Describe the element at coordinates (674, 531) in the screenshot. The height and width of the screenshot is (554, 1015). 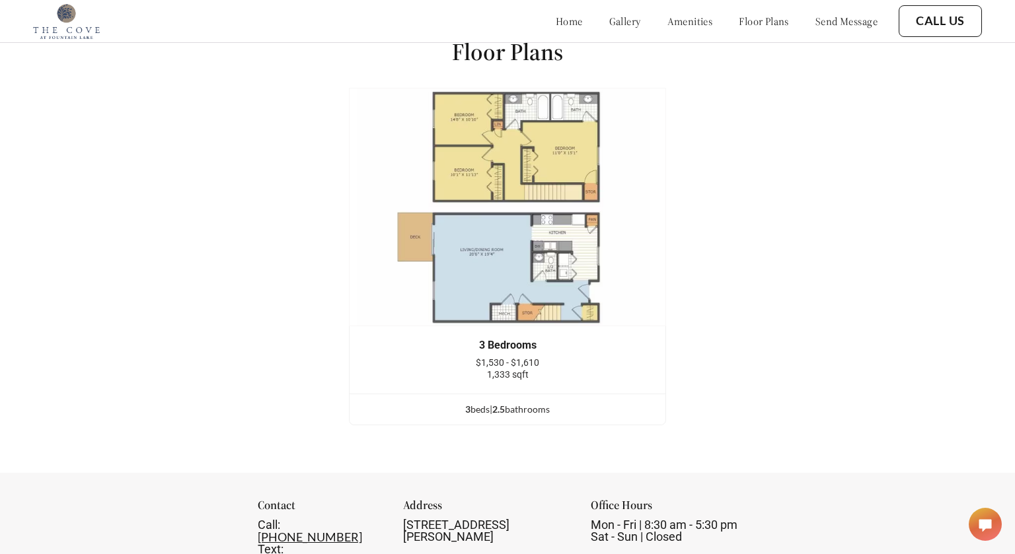
I see `div: Mon - Fri | 8:30 am - 5:30 pm` at that location.